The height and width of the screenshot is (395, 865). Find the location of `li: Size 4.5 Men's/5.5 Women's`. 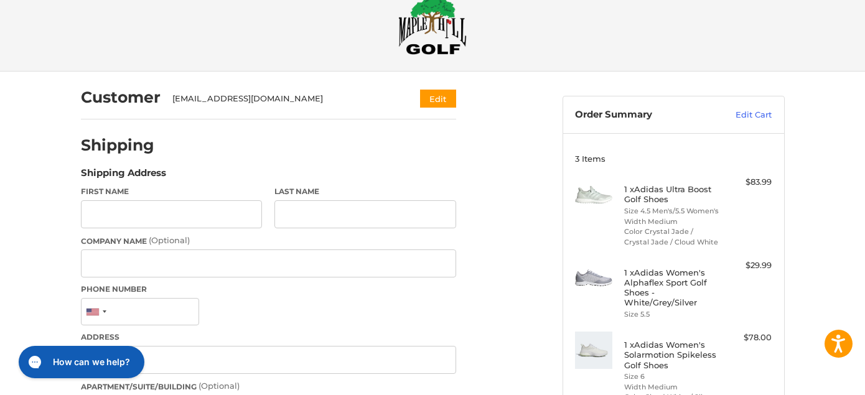

li: Size 4.5 Men's/5.5 Women's is located at coordinates (671, 211).